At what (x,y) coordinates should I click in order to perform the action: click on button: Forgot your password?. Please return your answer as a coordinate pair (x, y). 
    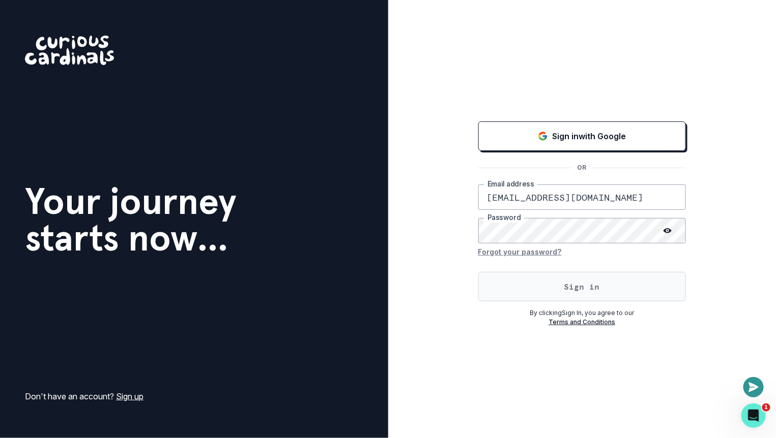
    Looking at the image, I should click on (520, 252).